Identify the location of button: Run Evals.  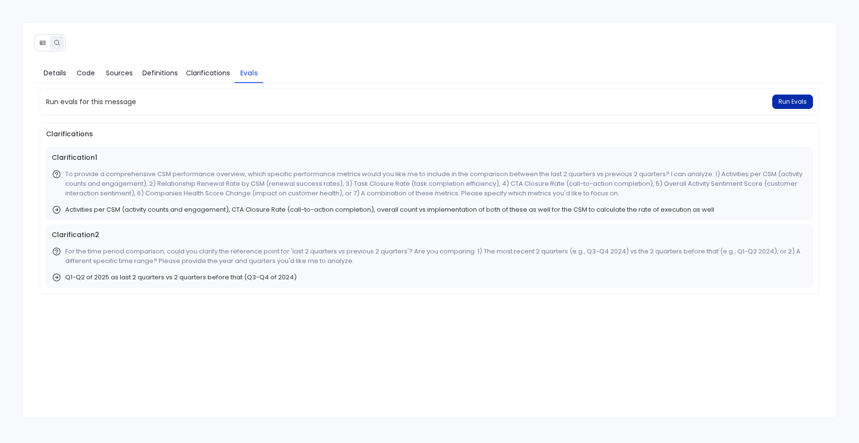
(793, 102).